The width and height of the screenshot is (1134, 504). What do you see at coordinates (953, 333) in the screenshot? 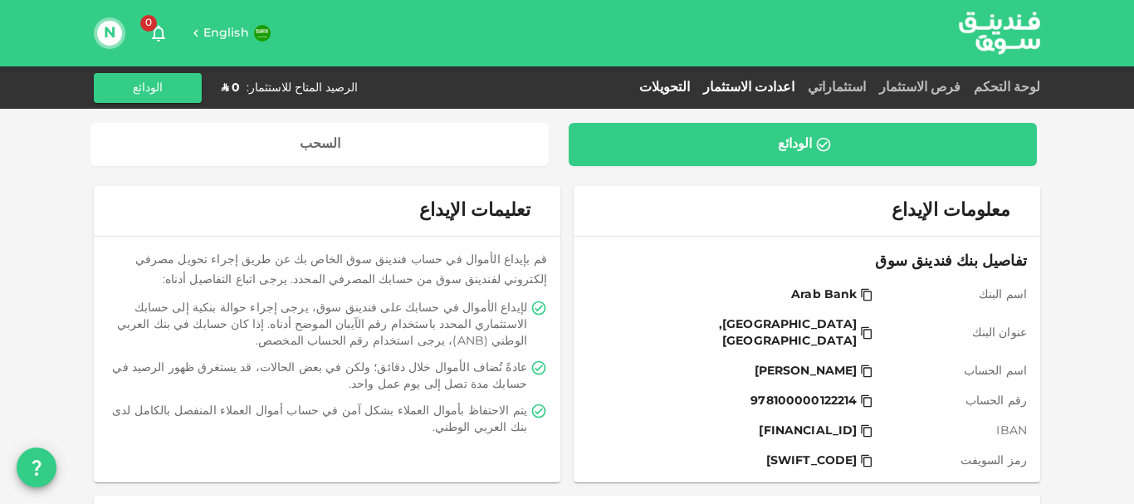
I see `span: عنوان البنك` at bounding box center [953, 333].